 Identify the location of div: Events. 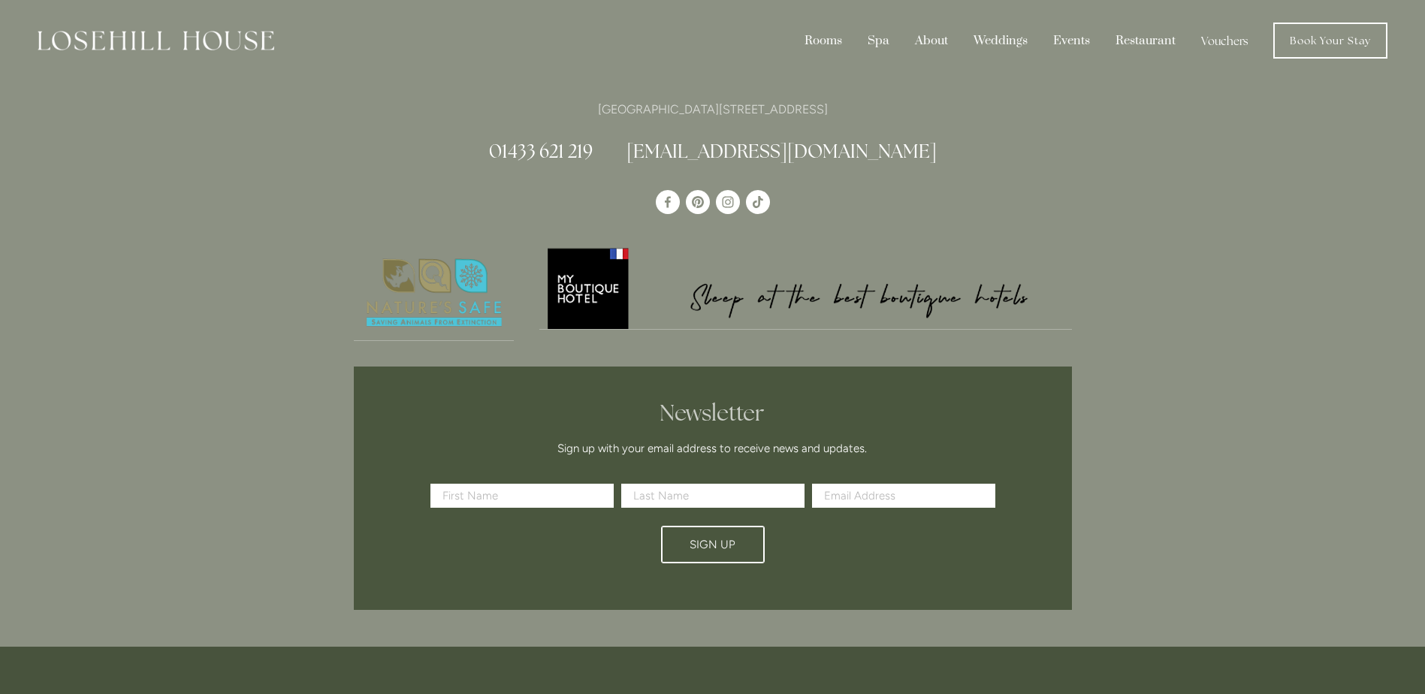
(1071, 41).